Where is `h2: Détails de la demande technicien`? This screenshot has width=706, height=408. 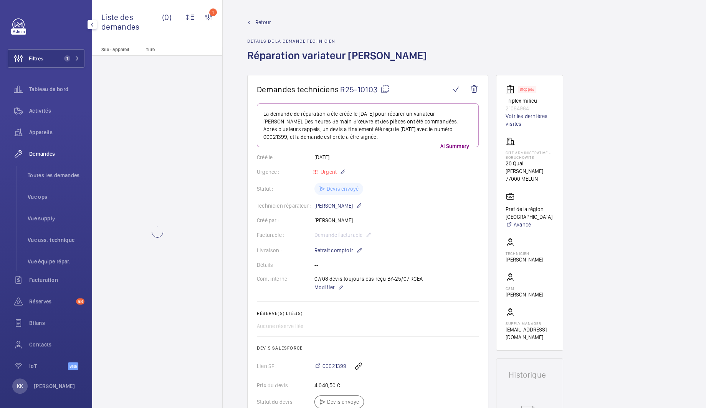 h2: Détails de la demande technicien is located at coordinates (340, 41).